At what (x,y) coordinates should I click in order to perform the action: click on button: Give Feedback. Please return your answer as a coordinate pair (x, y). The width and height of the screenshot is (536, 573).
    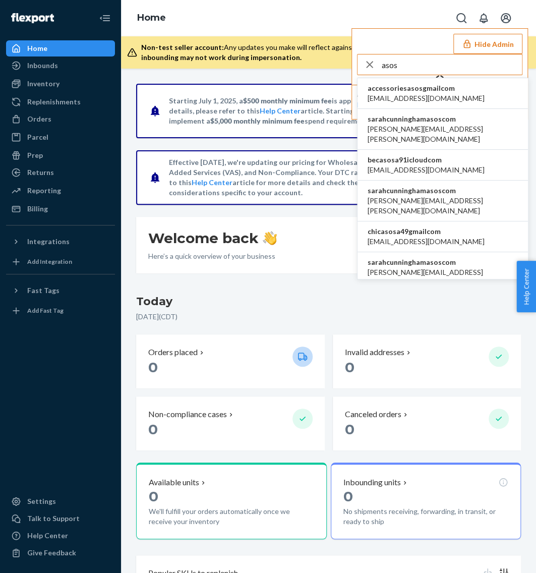
    Looking at the image, I should click on (61, 553).